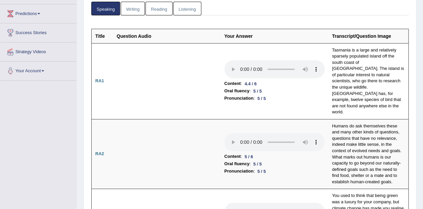 This screenshot has height=209, width=423. I want to click on b: RA2, so click(100, 154).